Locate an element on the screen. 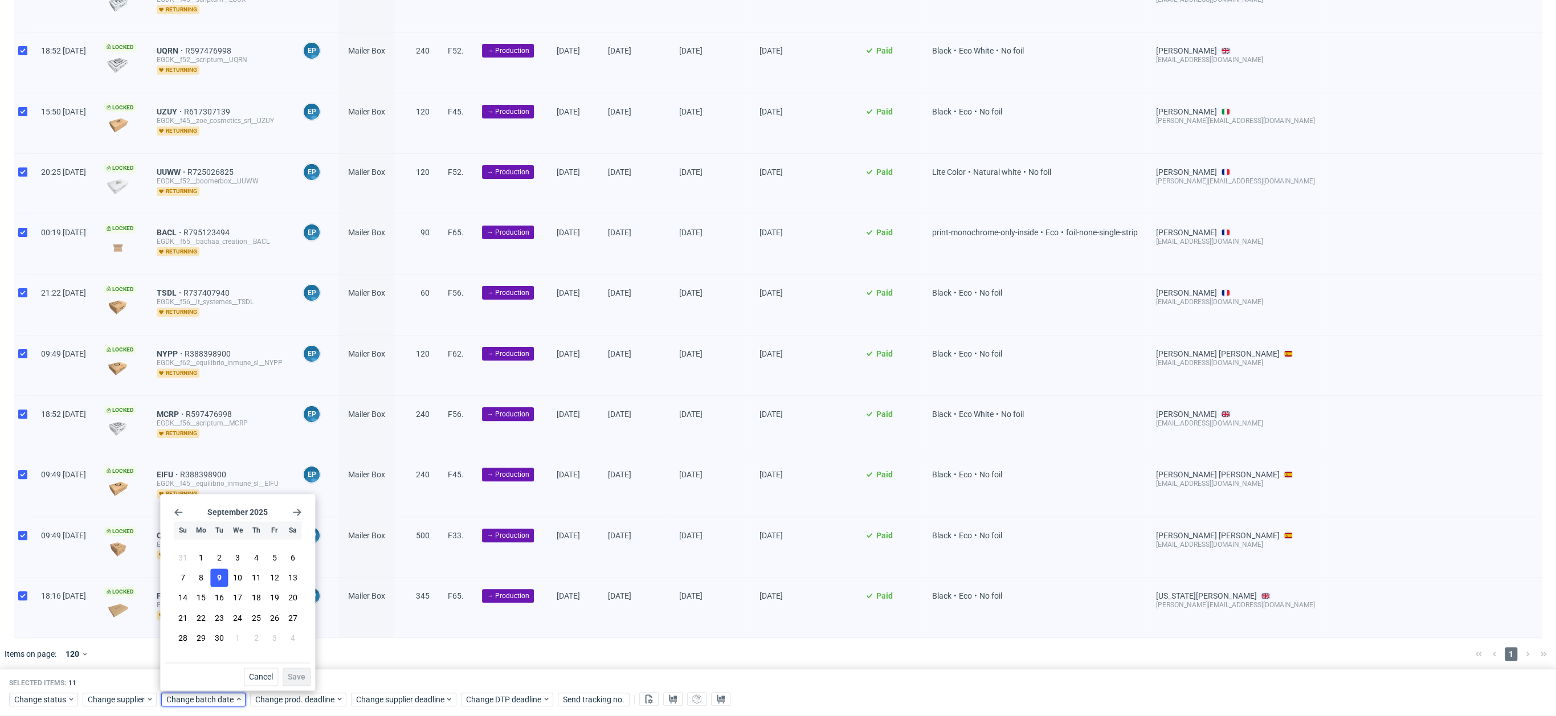 The width and height of the screenshot is (1556, 716). span: UUWW is located at coordinates (172, 172).